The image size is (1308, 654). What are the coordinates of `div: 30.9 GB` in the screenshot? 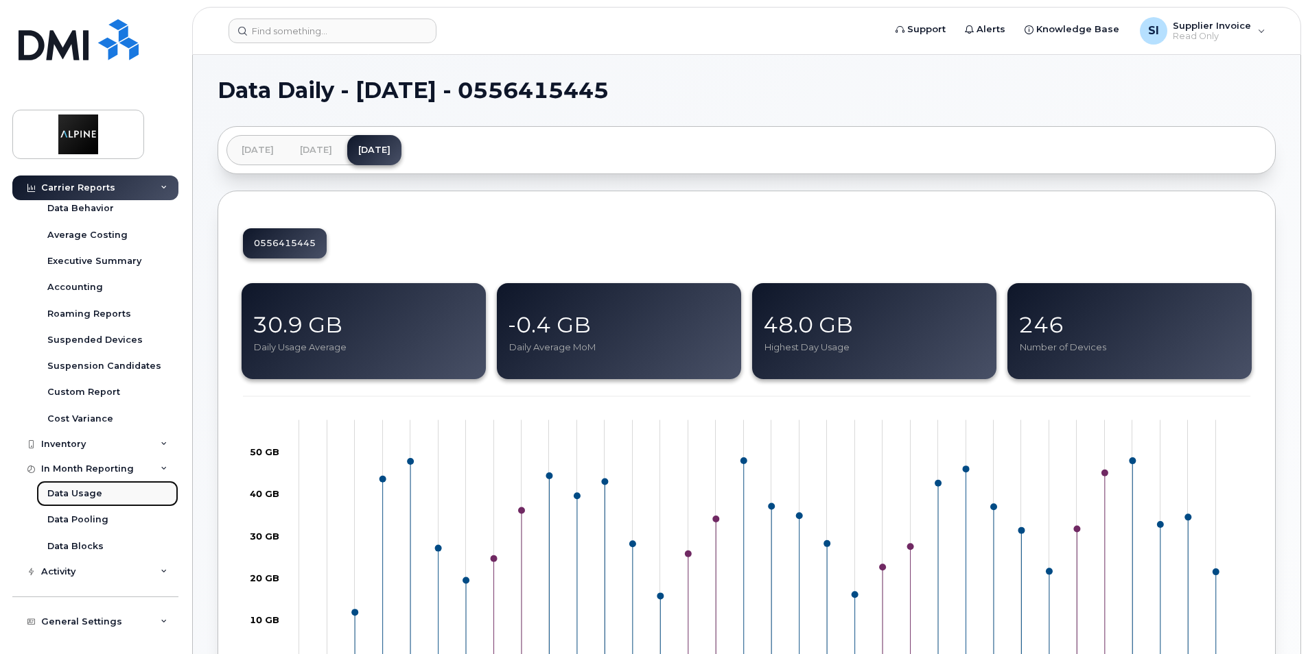 It's located at (365, 325).